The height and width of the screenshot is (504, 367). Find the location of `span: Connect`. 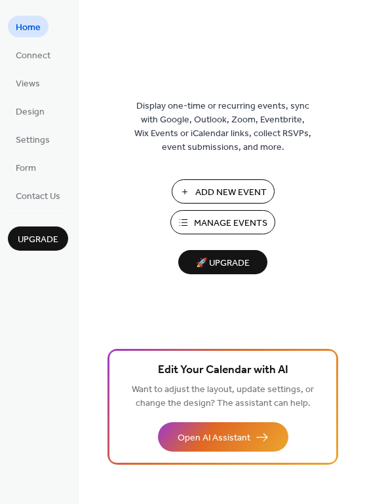

span: Connect is located at coordinates (33, 56).